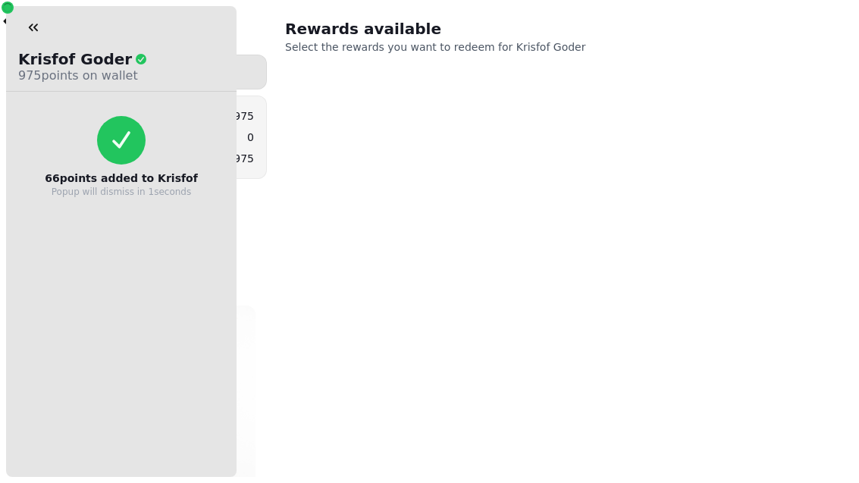 The width and height of the screenshot is (859, 483). Describe the element at coordinates (430, 29) in the screenshot. I see `h2: Rewards available` at that location.